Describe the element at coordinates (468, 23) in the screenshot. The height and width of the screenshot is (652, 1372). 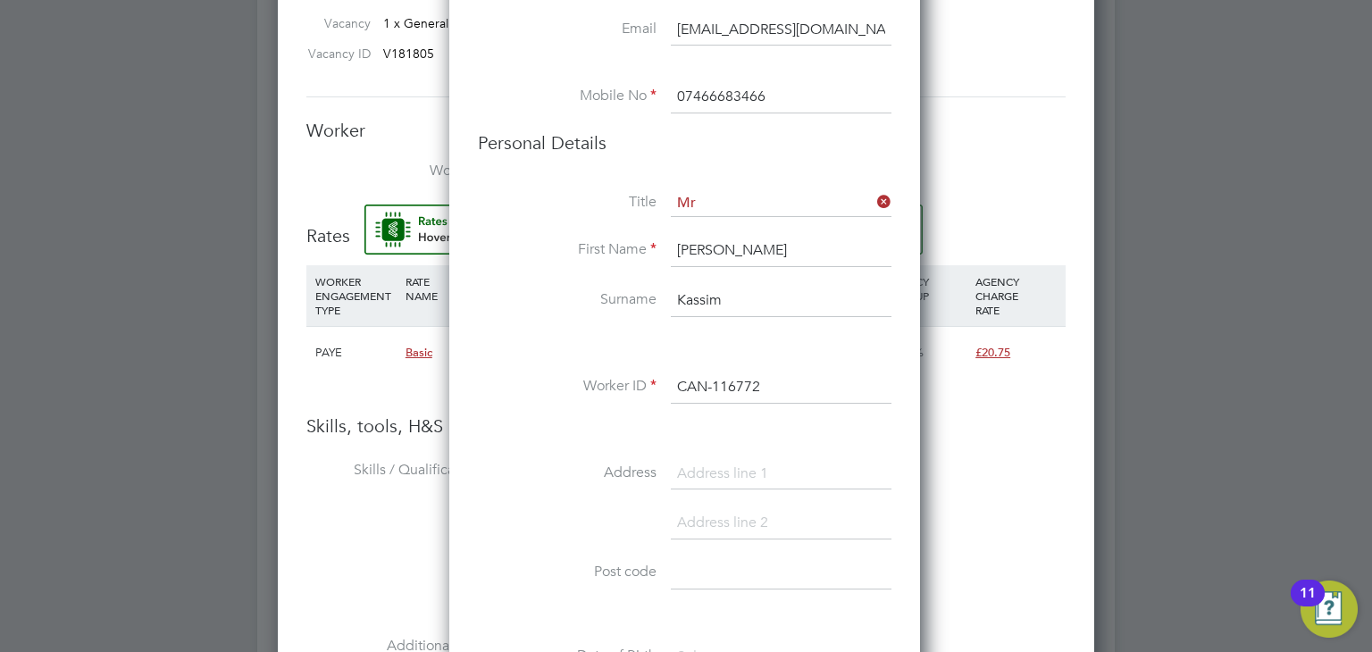
I see `span: 1 x General Labourer (Zone 1)` at that location.